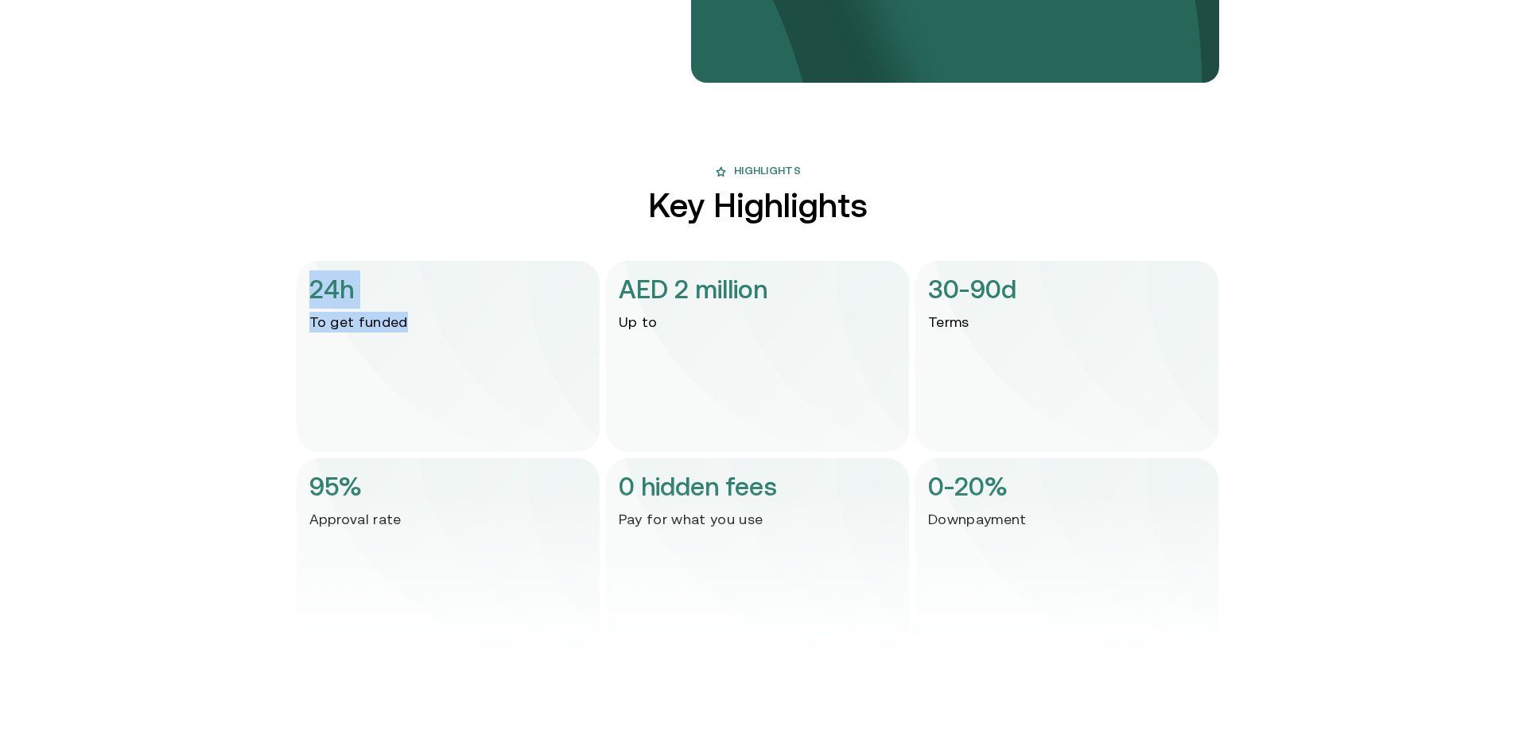 The width and height of the screenshot is (1515, 731). I want to click on img: Gradient, so click(758, 582).